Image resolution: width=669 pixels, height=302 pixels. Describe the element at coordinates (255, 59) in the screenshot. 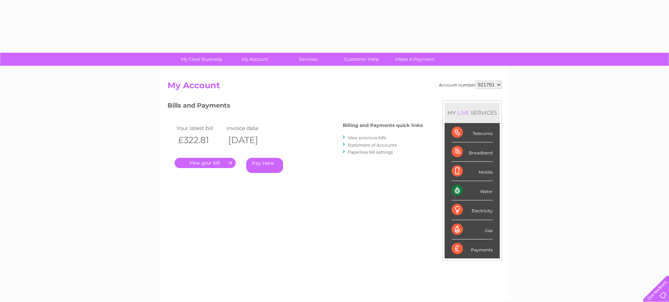

I see `a: My Account` at that location.